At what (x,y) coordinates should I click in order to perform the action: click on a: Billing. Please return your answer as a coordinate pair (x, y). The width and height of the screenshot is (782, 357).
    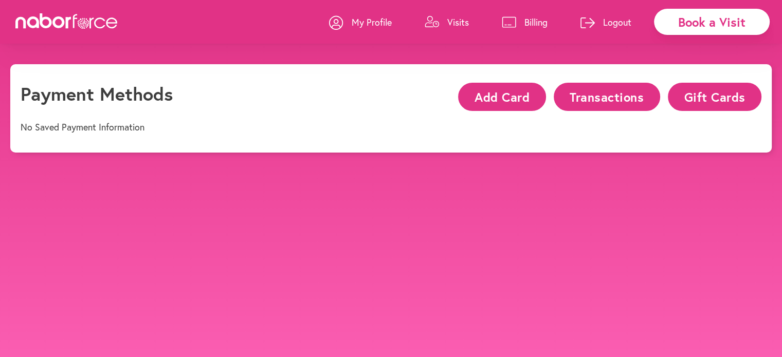
    Looking at the image, I should click on (524, 22).